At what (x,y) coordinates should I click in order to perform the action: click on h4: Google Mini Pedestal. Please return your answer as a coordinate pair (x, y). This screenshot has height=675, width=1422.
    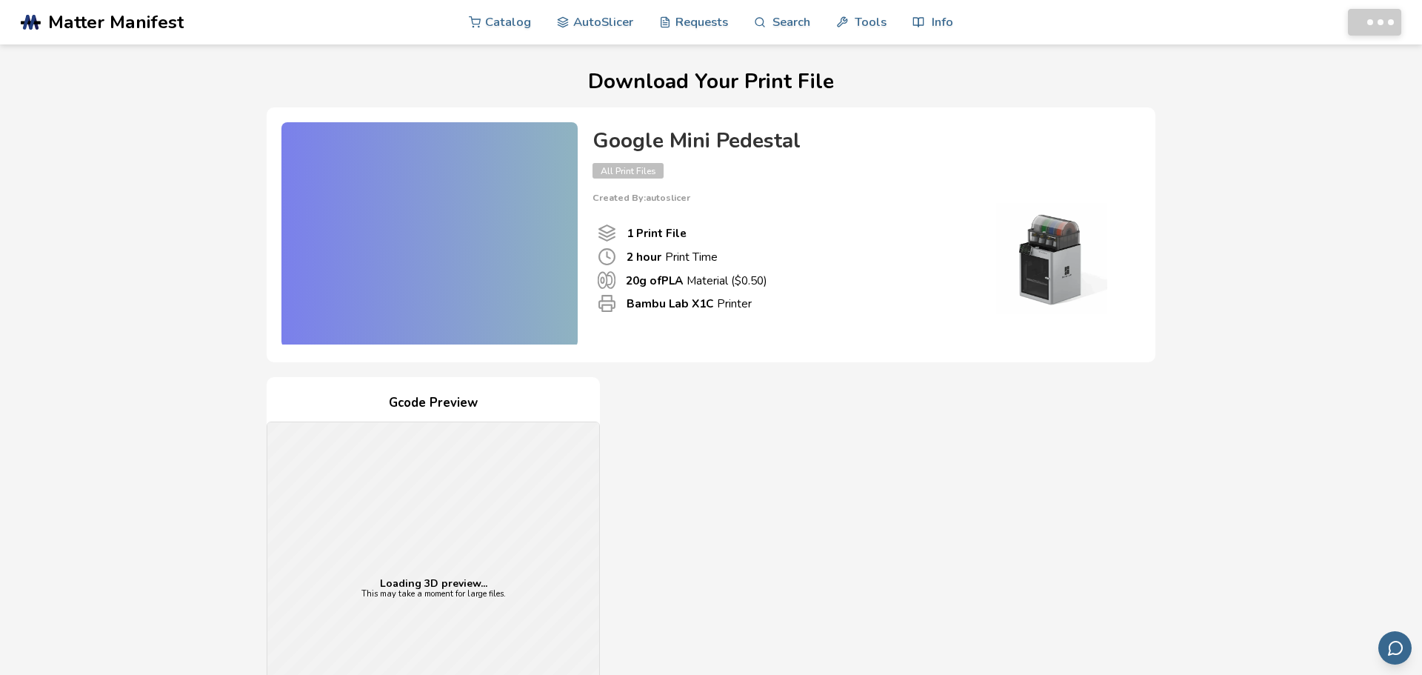
    Looking at the image, I should click on (859, 141).